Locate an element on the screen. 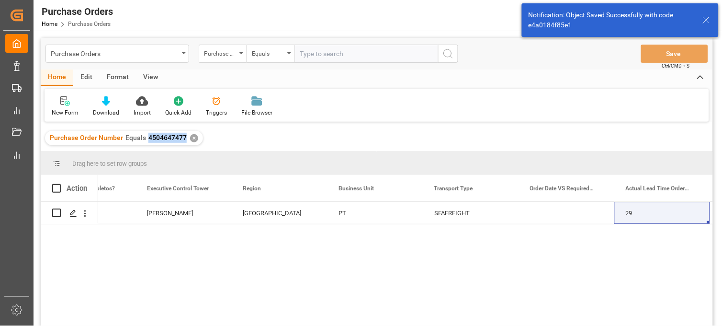  span: Actual Lead Time Order VS Confirm is located at coordinates (658, 188).